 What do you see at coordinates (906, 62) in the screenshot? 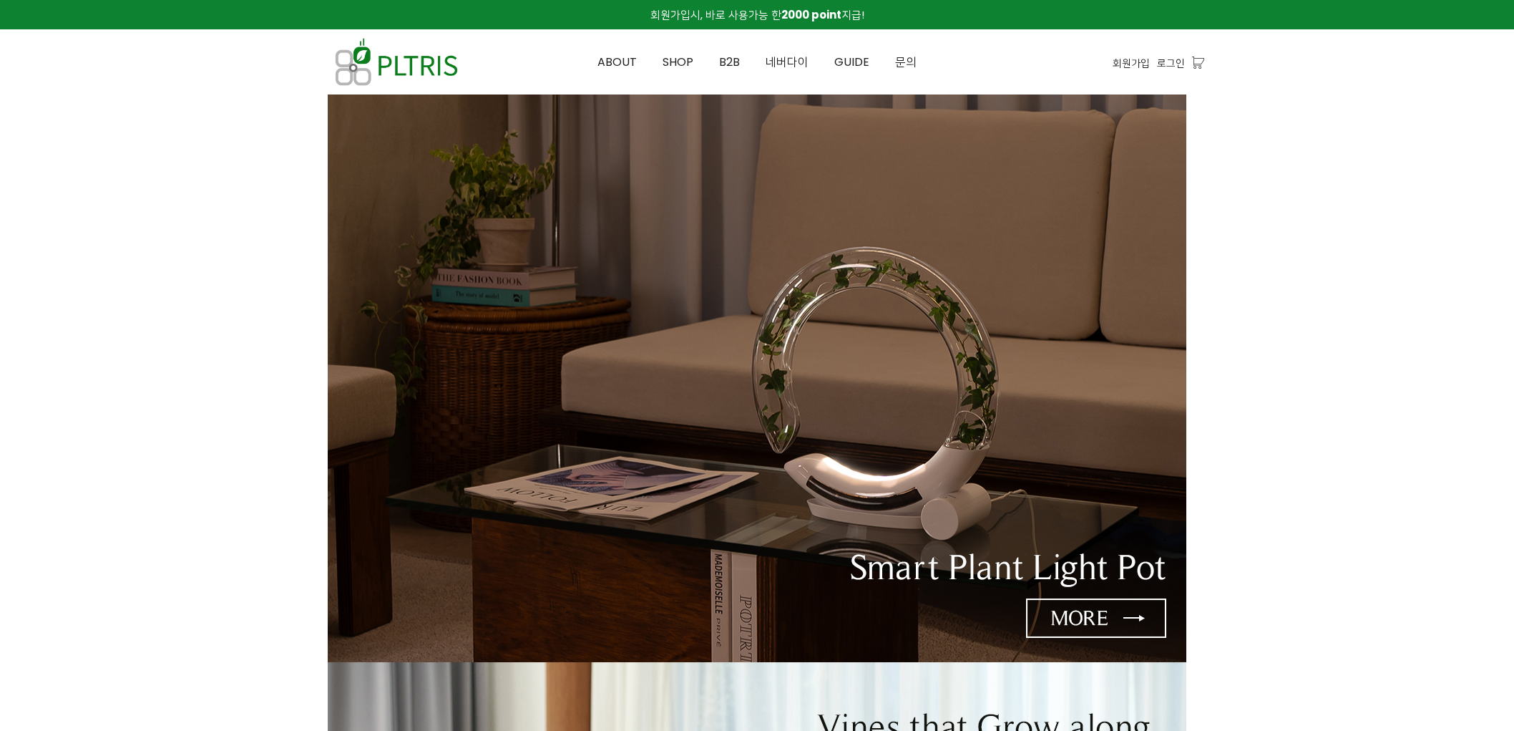
I see `span: 문의` at bounding box center [906, 62].